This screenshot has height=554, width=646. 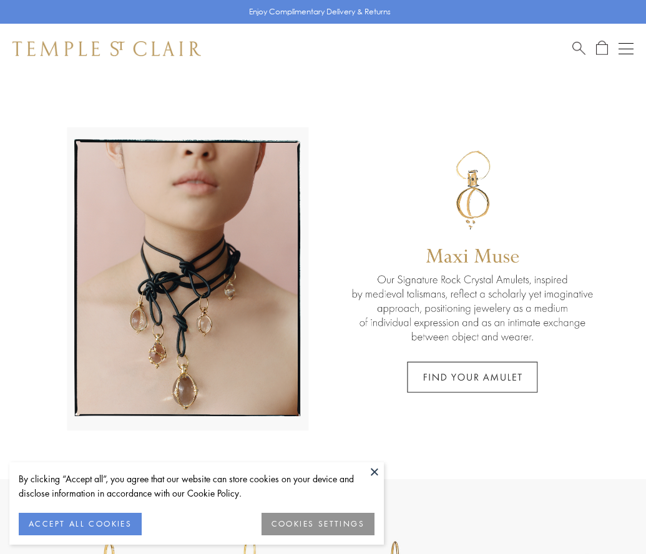 What do you see at coordinates (602, 48) in the screenshot?
I see `a: Open Shopping Bag` at bounding box center [602, 48].